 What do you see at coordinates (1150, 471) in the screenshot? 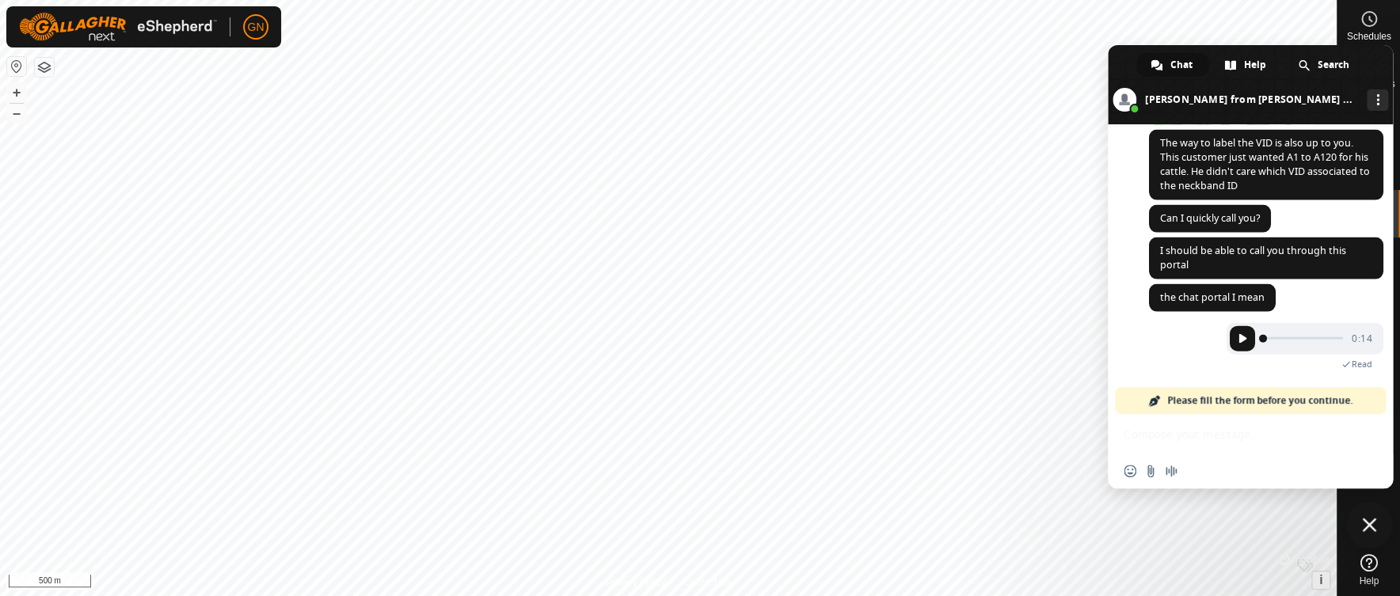
I see `span: Send a file` at bounding box center [1150, 471].